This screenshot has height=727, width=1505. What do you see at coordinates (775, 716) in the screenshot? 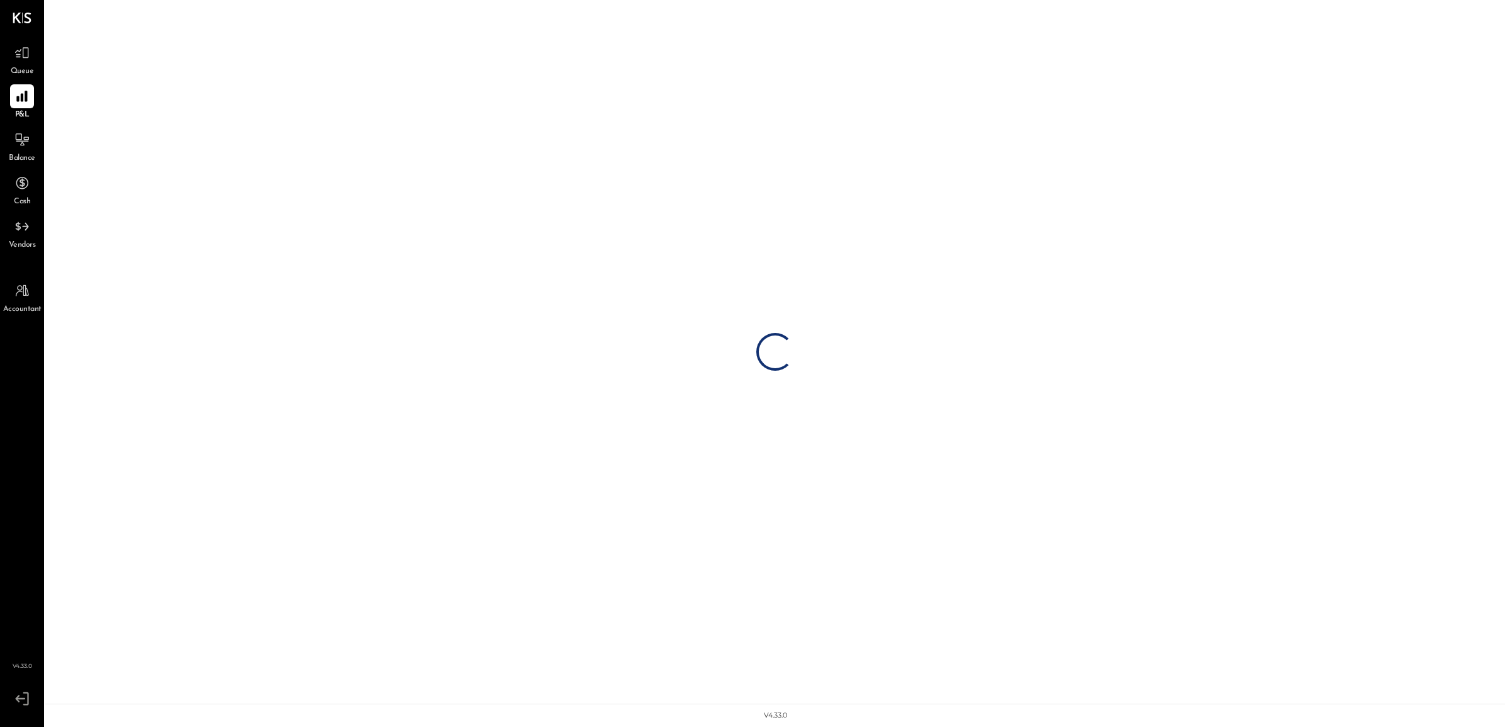
I see `div: v 4.33.0` at bounding box center [775, 716].